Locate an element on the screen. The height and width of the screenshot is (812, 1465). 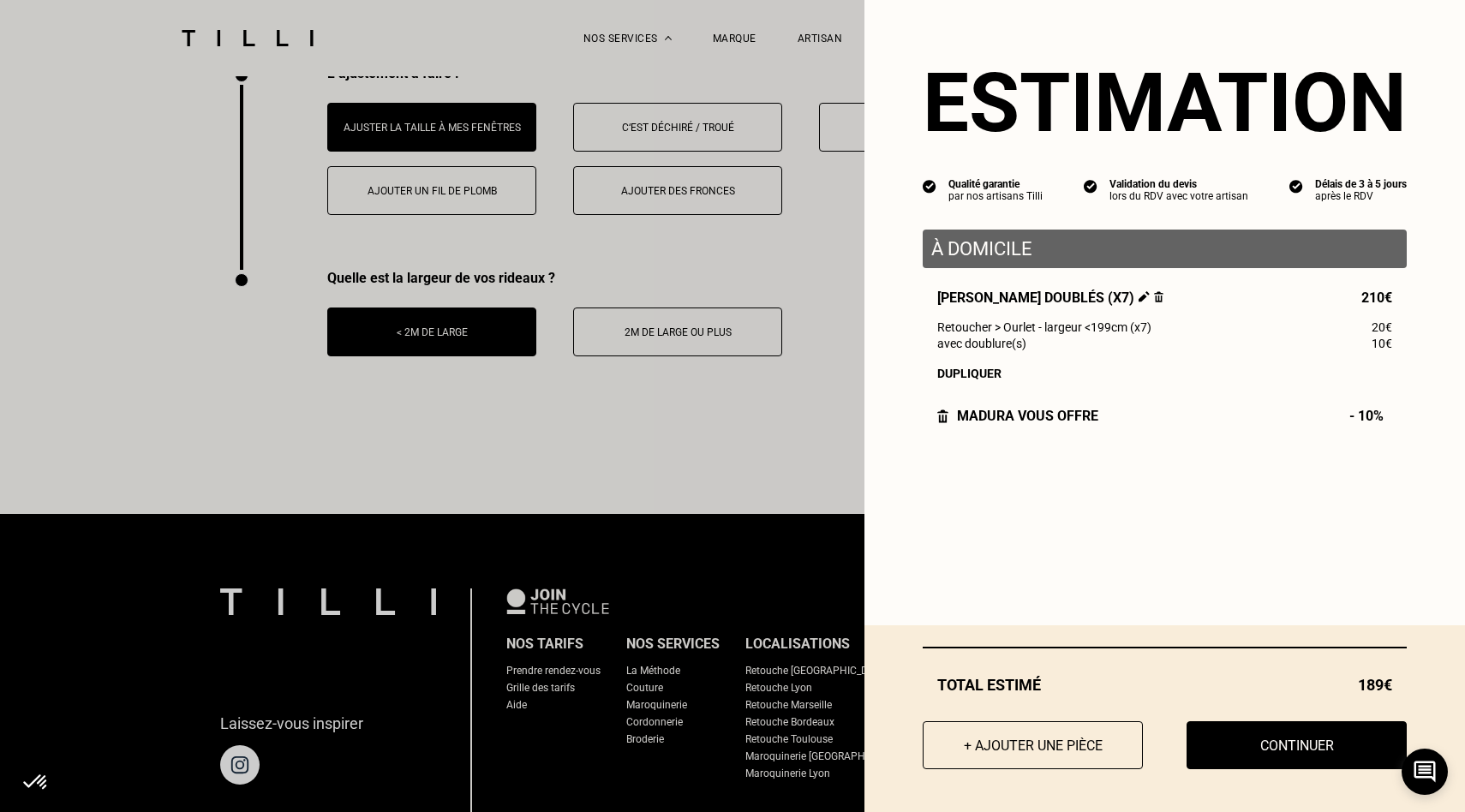
div: Dupliquer is located at coordinates (1164, 373).